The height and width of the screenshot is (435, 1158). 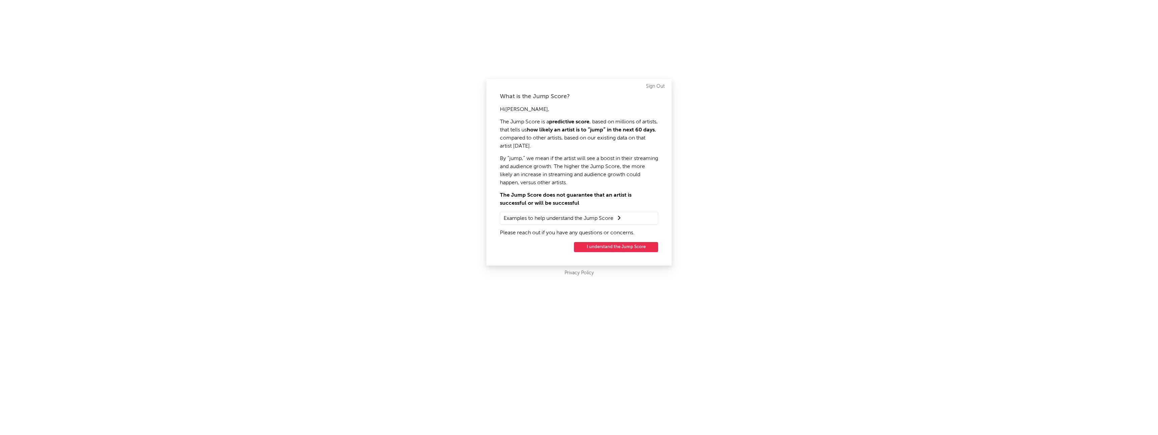 I want to click on strong: how likely an artist is to “jump” in the next 60 days, so click(x=591, y=130).